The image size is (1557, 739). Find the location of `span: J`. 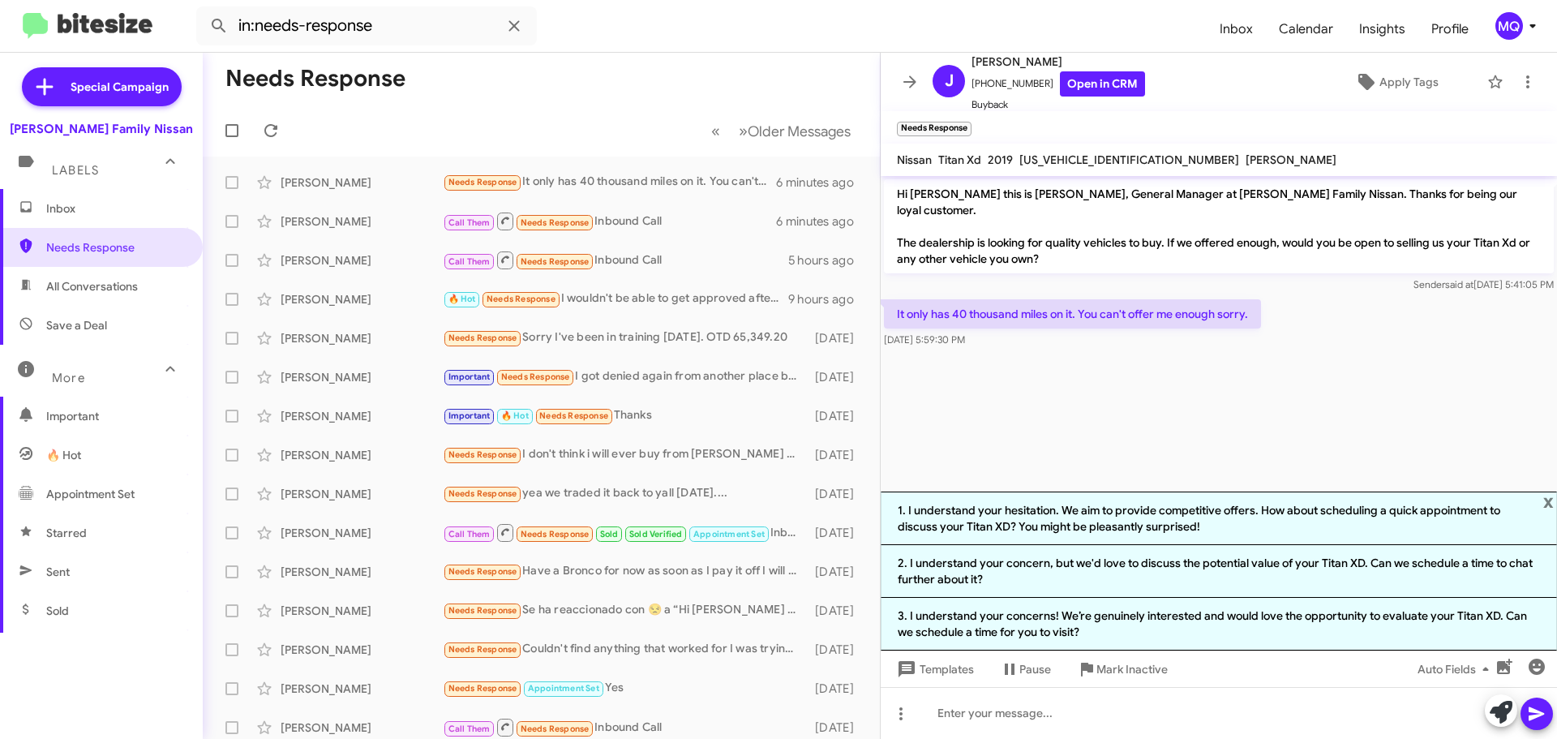

span: J is located at coordinates (949, 81).